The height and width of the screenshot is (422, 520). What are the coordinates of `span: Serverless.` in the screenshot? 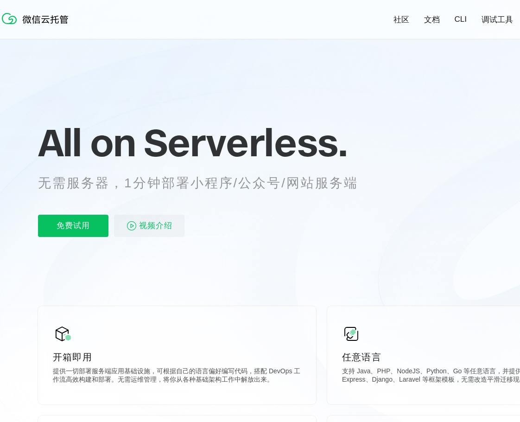 It's located at (245, 142).